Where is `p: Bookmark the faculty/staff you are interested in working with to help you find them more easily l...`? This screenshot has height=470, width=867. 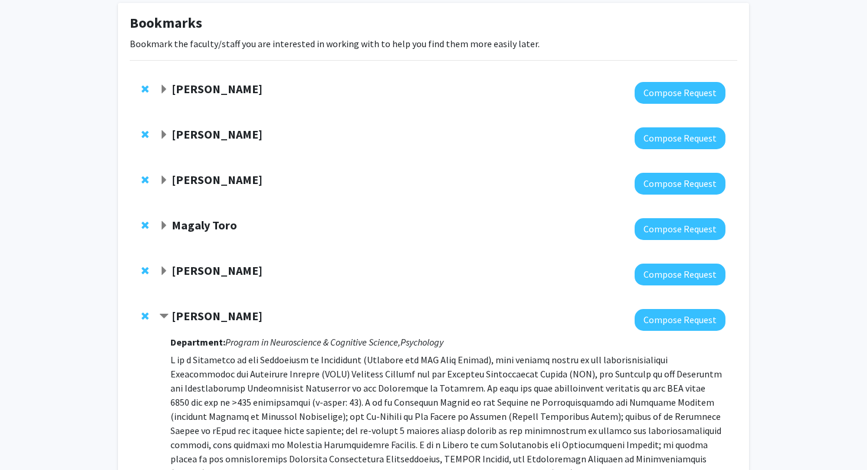
p: Bookmark the faculty/staff you are interested in working with to help you find them more easily l... is located at coordinates (434, 44).